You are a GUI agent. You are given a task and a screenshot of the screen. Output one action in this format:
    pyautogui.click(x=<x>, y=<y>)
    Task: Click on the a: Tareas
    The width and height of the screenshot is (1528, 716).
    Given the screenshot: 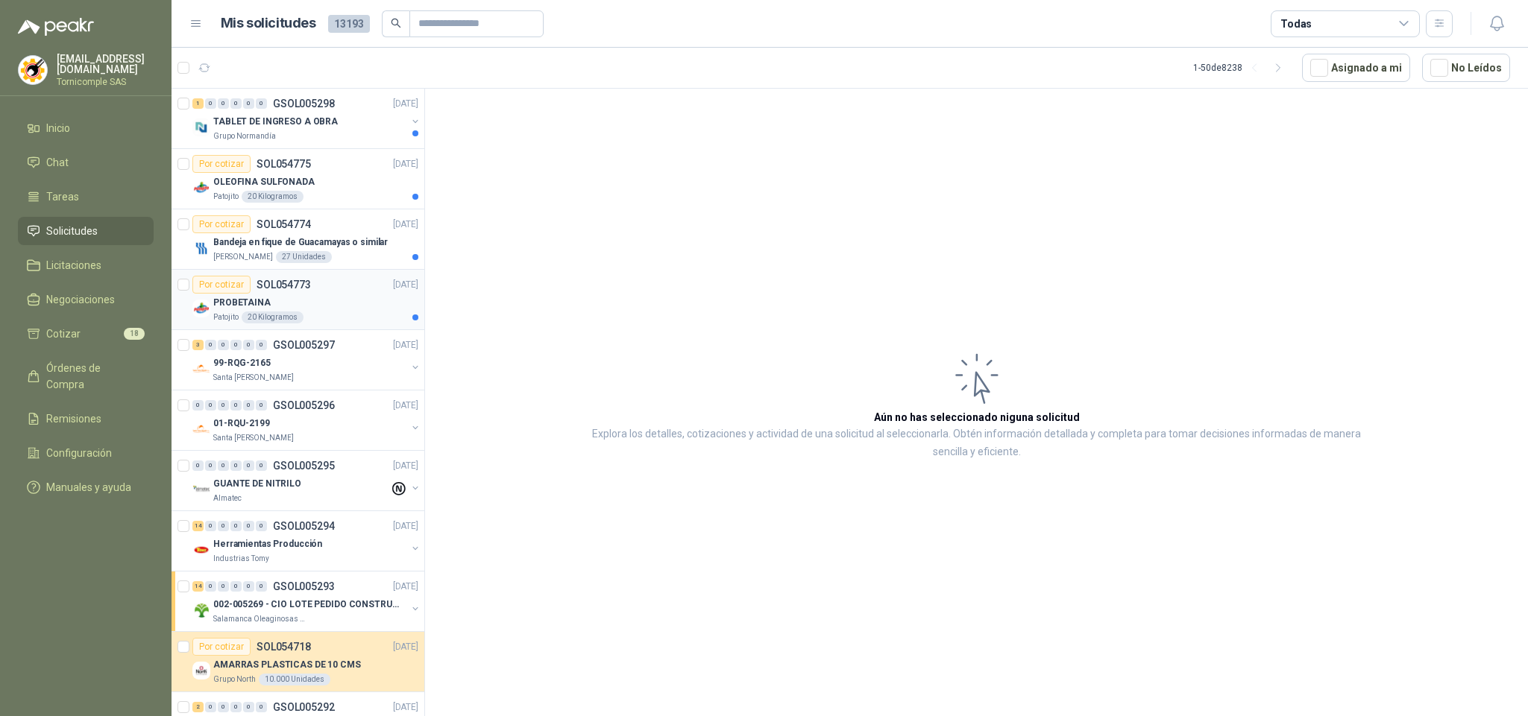 What is the action you would take?
    pyautogui.click(x=86, y=197)
    